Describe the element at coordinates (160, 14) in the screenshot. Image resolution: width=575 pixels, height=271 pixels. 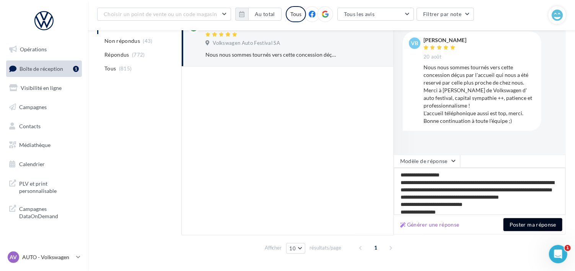
I see `span: Choisir un point de vente ou un code magasin` at that location.